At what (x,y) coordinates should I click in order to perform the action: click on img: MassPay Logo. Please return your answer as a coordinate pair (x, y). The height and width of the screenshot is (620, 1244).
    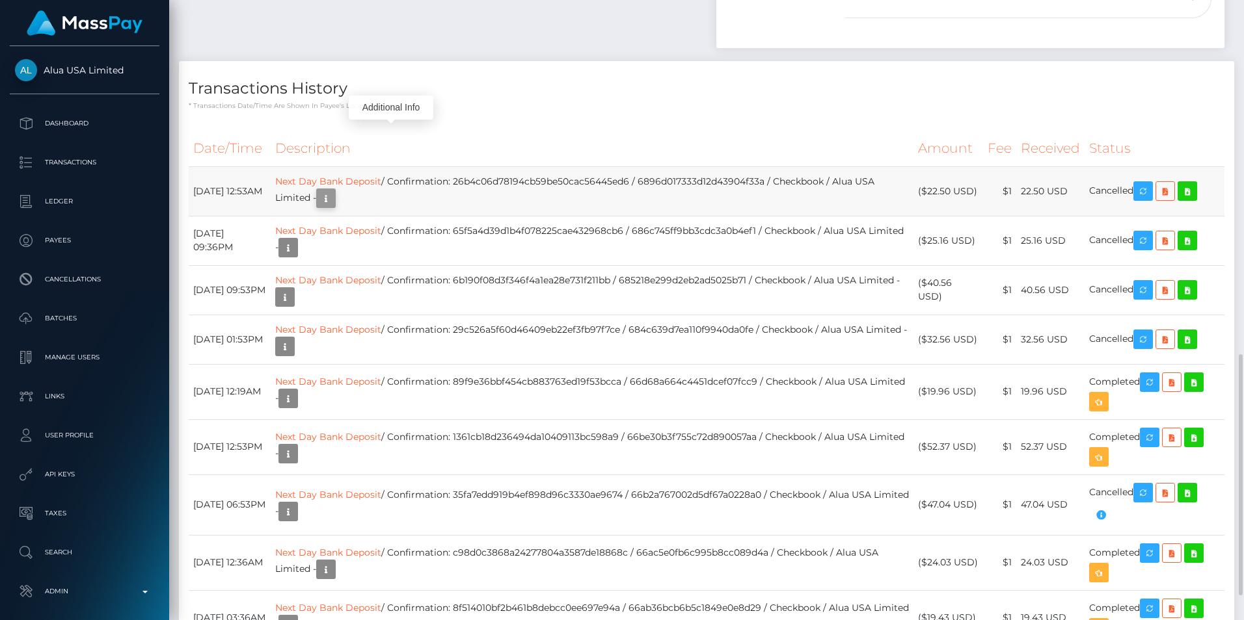
    Looking at the image, I should click on (85, 23).